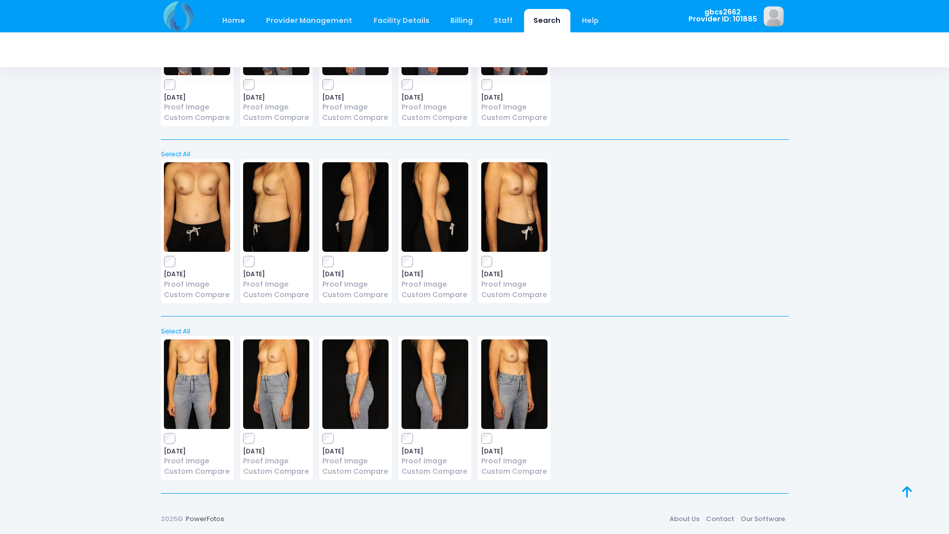 This screenshot has height=534, width=949. I want to click on span: 2025©, so click(172, 519).